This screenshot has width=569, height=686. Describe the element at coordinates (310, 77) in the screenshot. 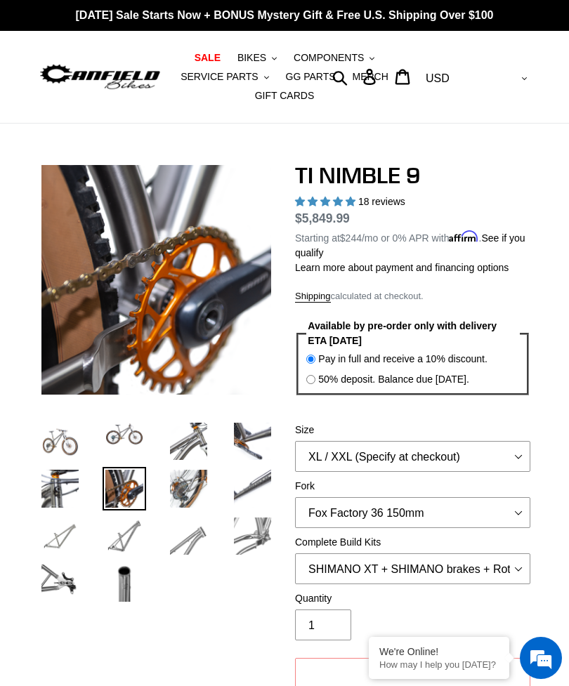

I see `a: GG PARTS` at that location.